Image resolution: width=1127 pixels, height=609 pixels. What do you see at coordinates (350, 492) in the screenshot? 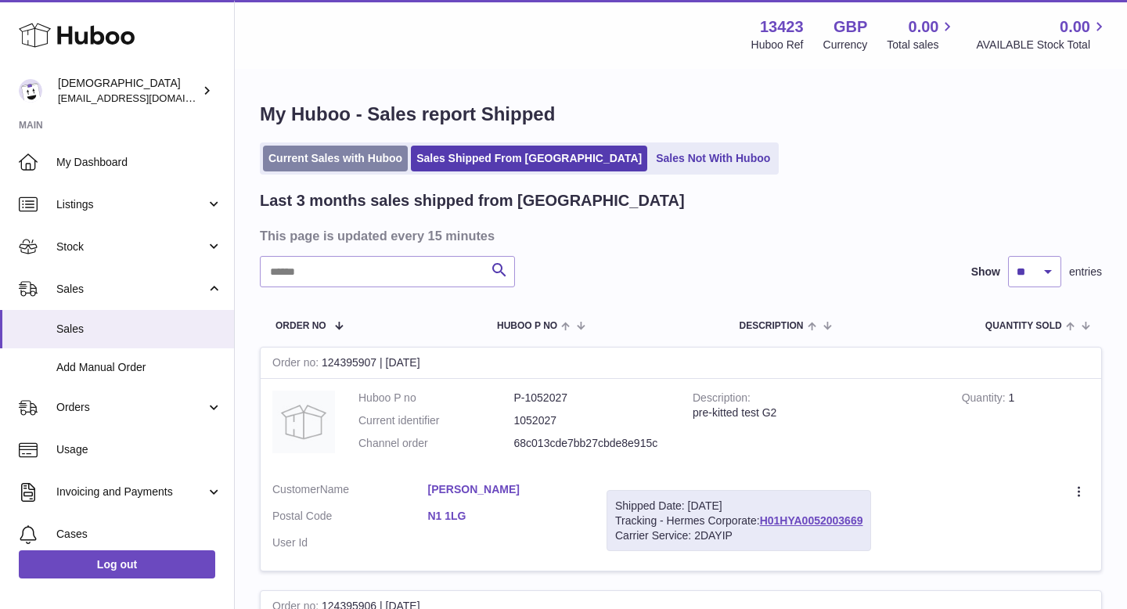
I see `dt: Name` at bounding box center [350, 492].